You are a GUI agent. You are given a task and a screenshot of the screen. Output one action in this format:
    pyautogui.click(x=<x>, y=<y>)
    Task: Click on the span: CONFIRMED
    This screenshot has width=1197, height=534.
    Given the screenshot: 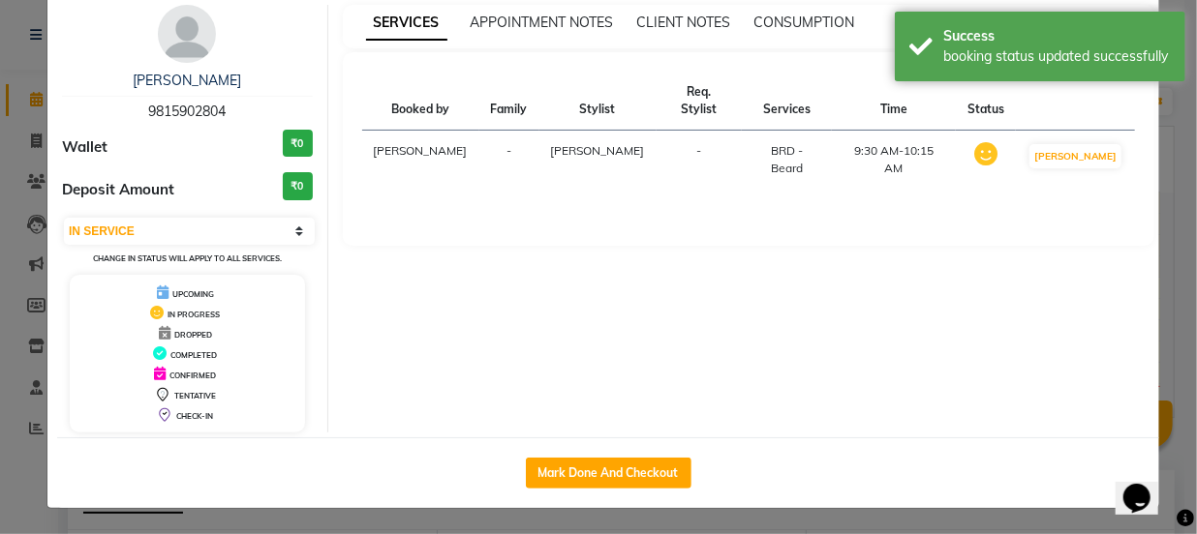 What is the action you would take?
    pyautogui.click(x=193, y=376)
    